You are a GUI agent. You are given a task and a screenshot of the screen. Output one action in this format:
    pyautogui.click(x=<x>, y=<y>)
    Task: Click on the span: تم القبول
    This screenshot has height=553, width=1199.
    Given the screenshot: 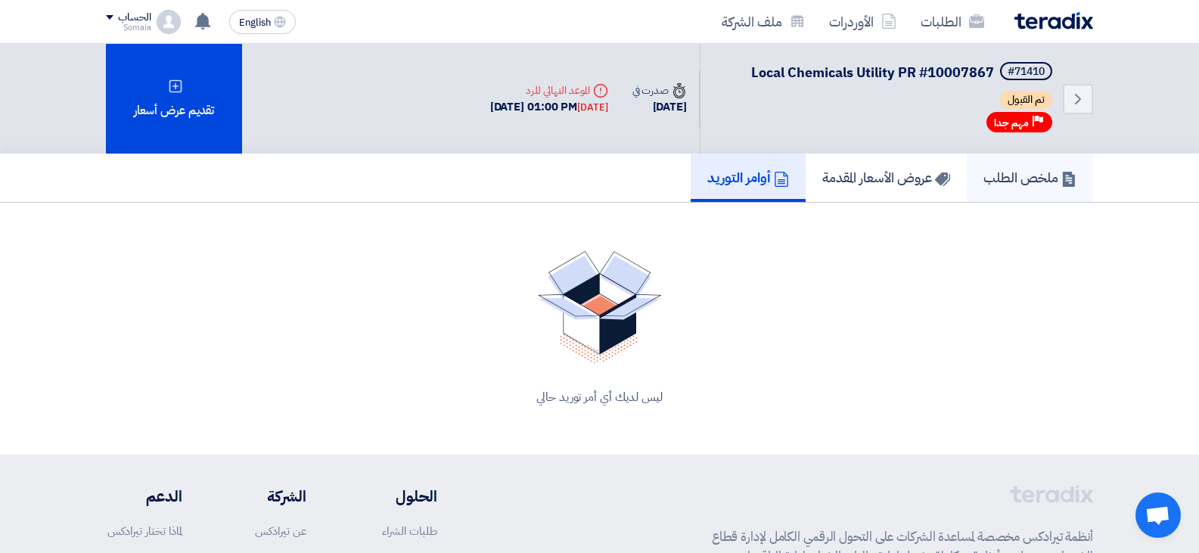 What is the action you would take?
    pyautogui.click(x=1026, y=100)
    